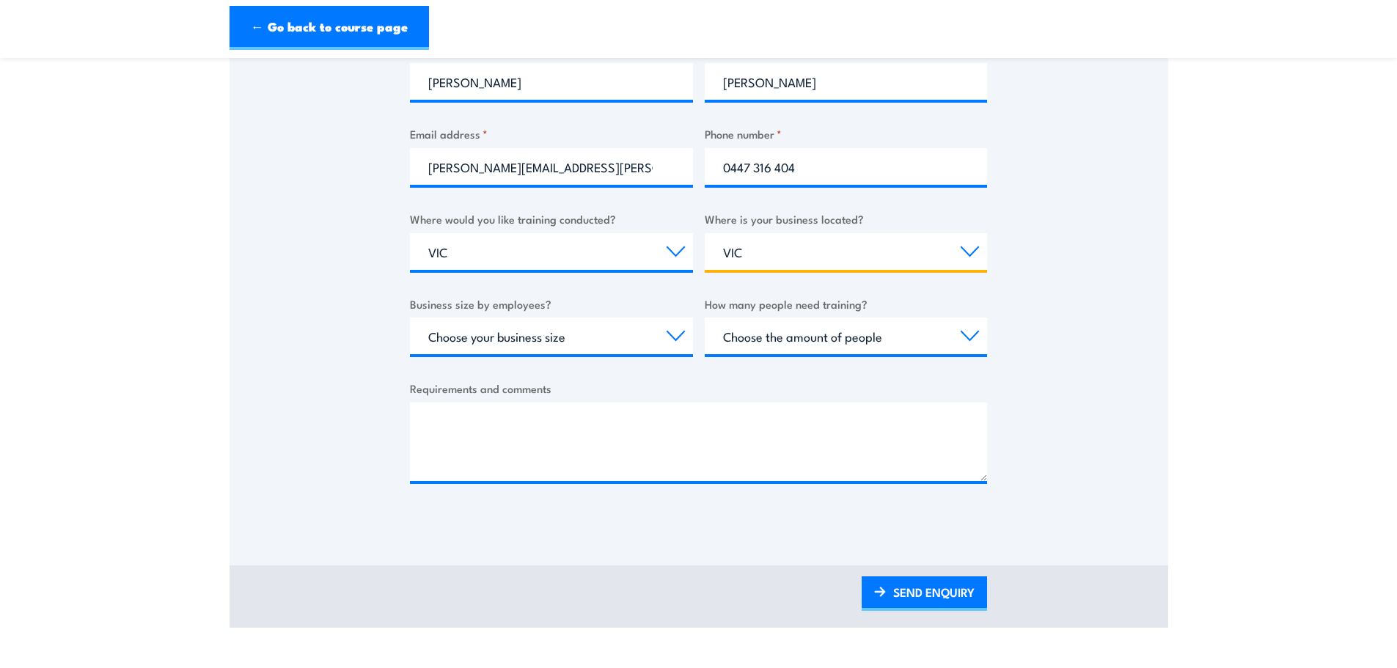 This screenshot has width=1397, height=668. I want to click on label: Phone number, so click(846, 133).